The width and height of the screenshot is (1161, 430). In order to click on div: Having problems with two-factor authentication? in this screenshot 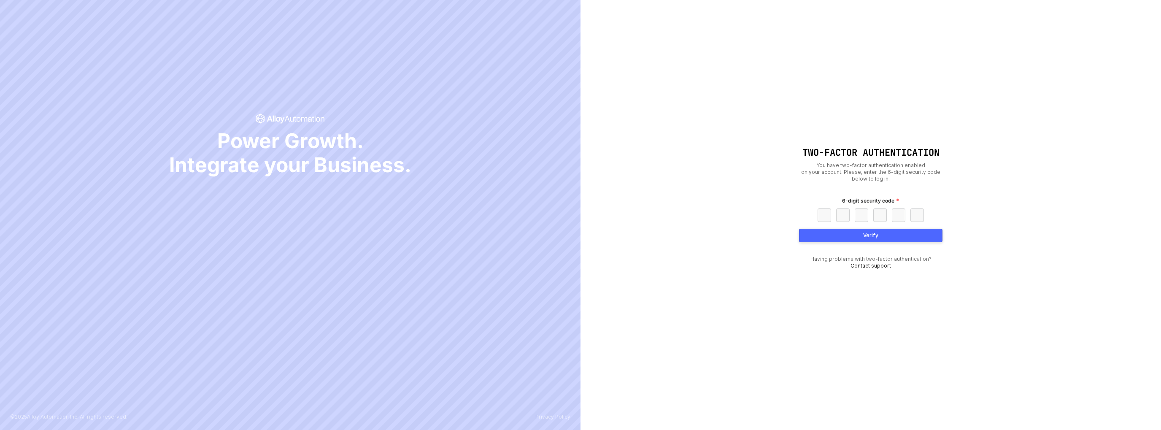, I will do `click(871, 262)`.